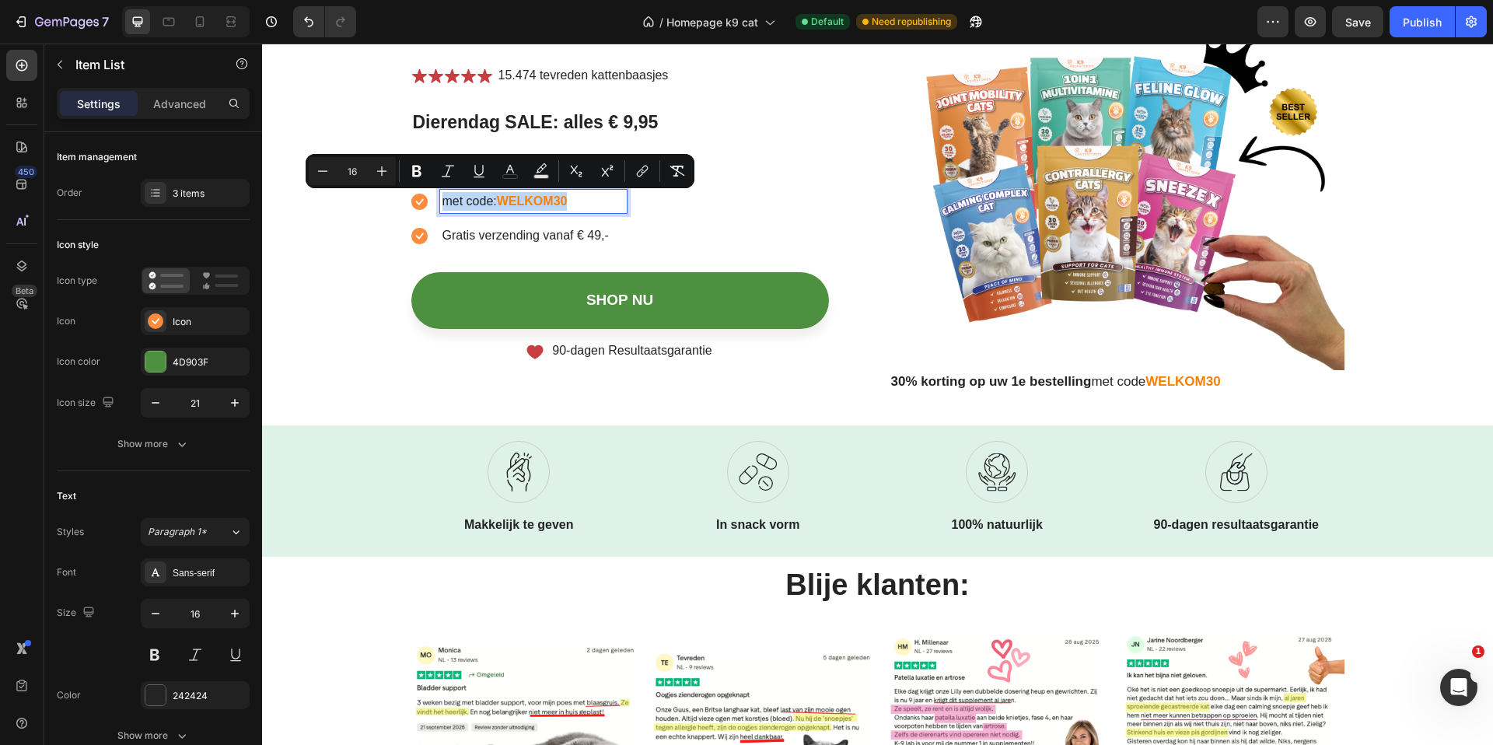 This screenshot has height=745, width=1493. Describe the element at coordinates (712, 22) in the screenshot. I see `span: Homepage k9 cat` at that location.